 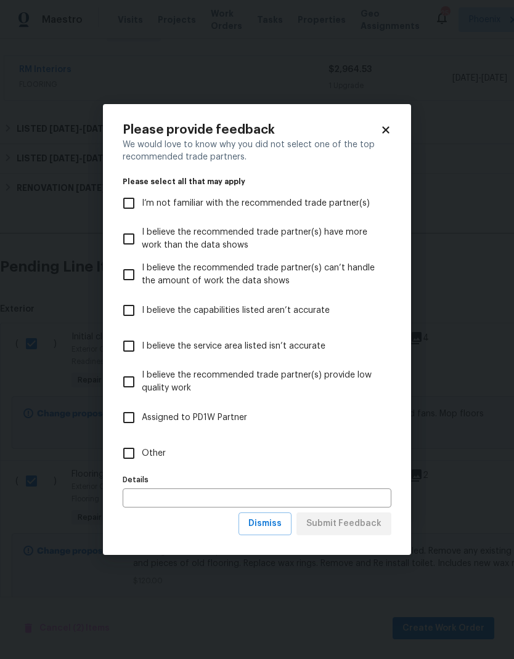 What do you see at coordinates (261, 239) in the screenshot?
I see `span: I believe the recommended trade partner(s) have more work than the data shows` at bounding box center [261, 239].